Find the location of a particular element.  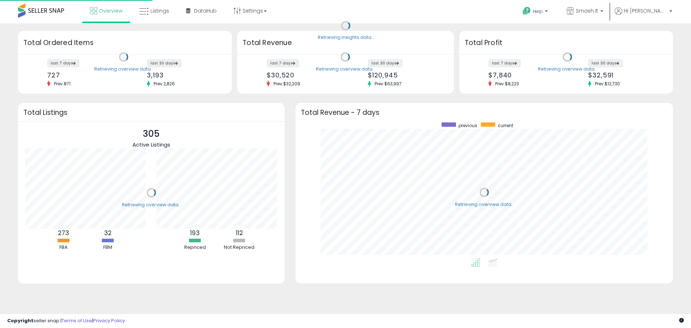

i: Get Help is located at coordinates (526, 11).